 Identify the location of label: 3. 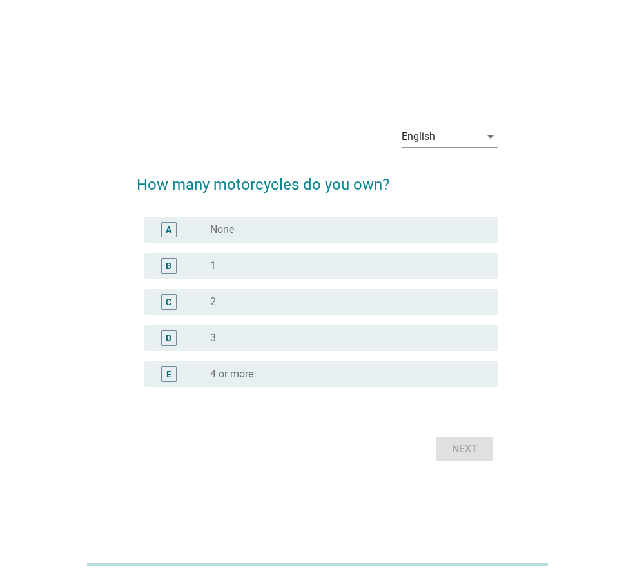
(213, 338).